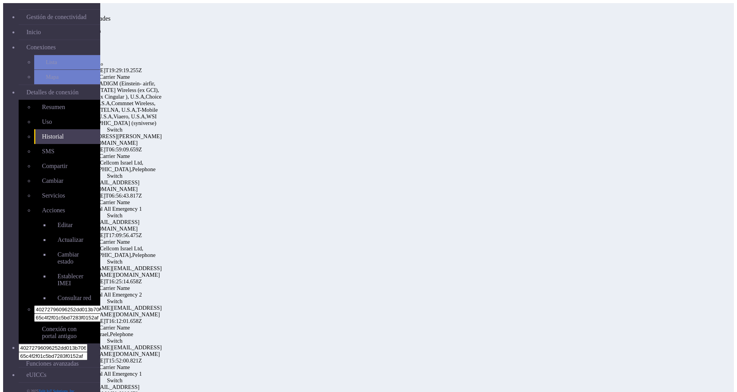 This screenshot has width=737, height=392. Describe the element at coordinates (68, 258) in the screenshot. I see `span: Cambiar estado` at that location.